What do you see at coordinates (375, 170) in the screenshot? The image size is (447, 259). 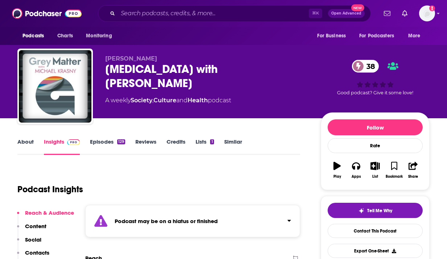 I see `button: List` at bounding box center [375, 170].